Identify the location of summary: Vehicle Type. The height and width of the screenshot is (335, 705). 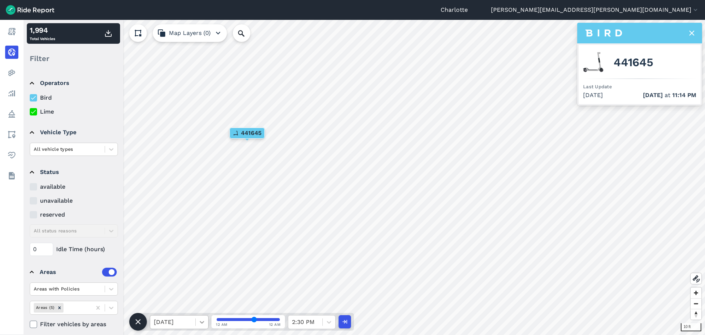
(73, 132).